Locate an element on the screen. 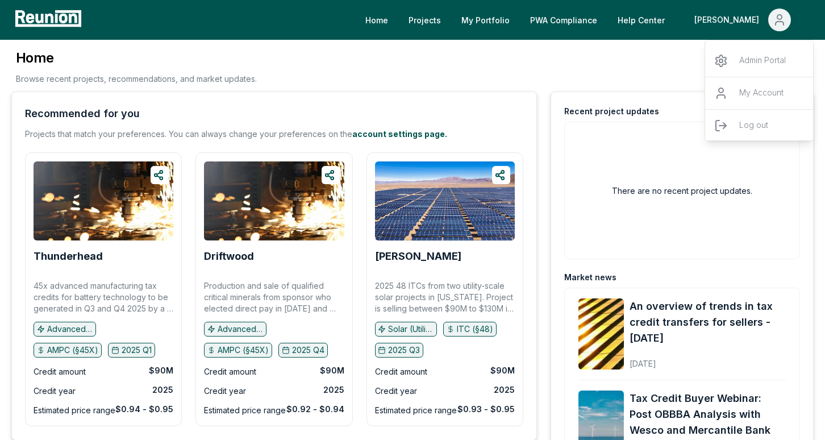  img: An overview of trends in tax credit transfers for sellers - September 2025 is located at coordinates (601, 333).